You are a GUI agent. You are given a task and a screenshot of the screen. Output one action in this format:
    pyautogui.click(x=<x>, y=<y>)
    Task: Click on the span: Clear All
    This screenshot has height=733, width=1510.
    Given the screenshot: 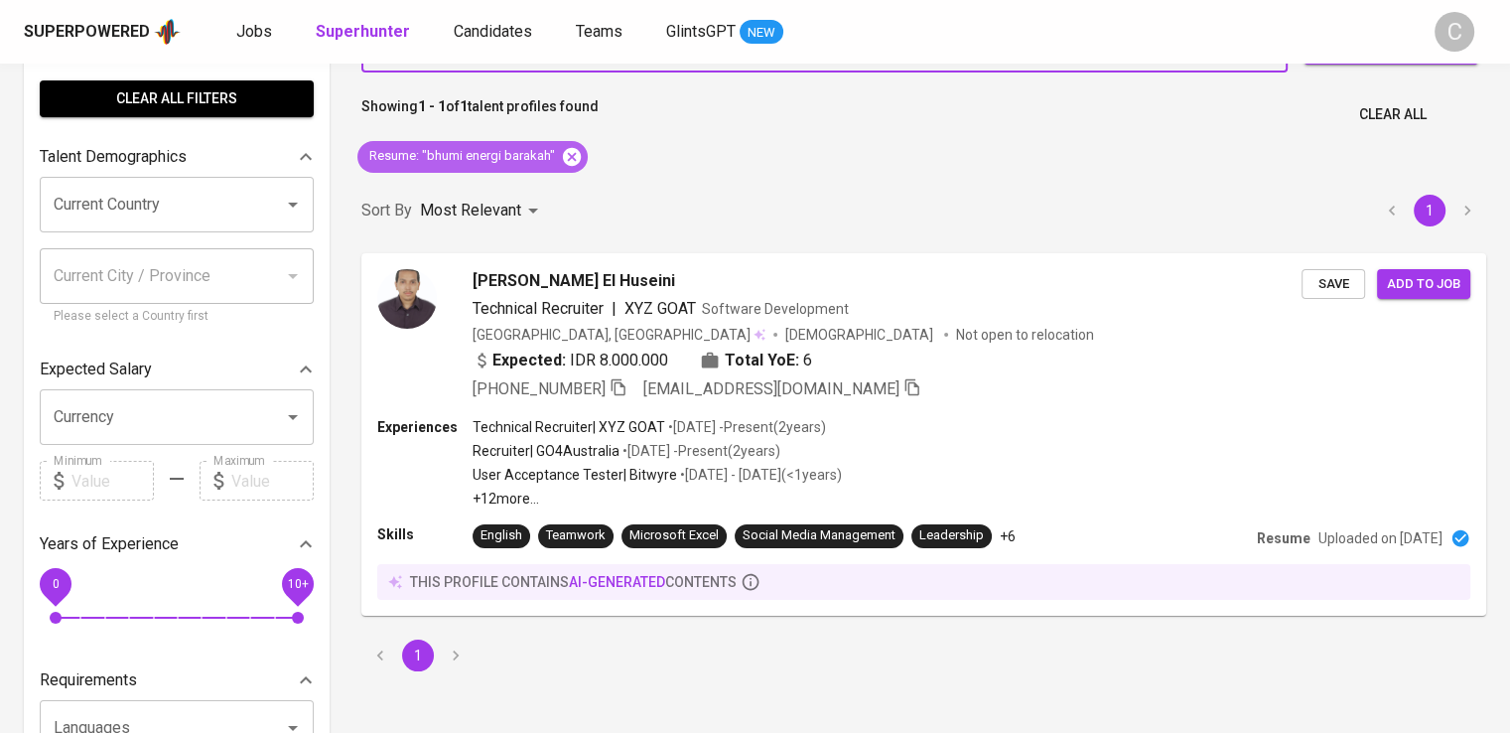 What is the action you would take?
    pyautogui.click(x=1393, y=114)
    